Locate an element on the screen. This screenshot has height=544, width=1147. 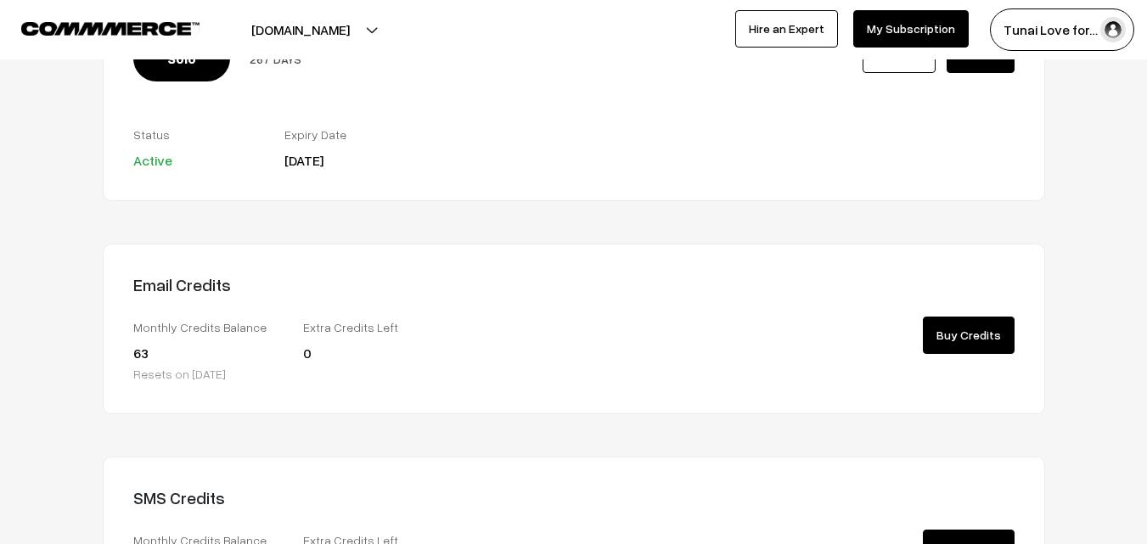
span: 267 DAYS is located at coordinates (275, 59).